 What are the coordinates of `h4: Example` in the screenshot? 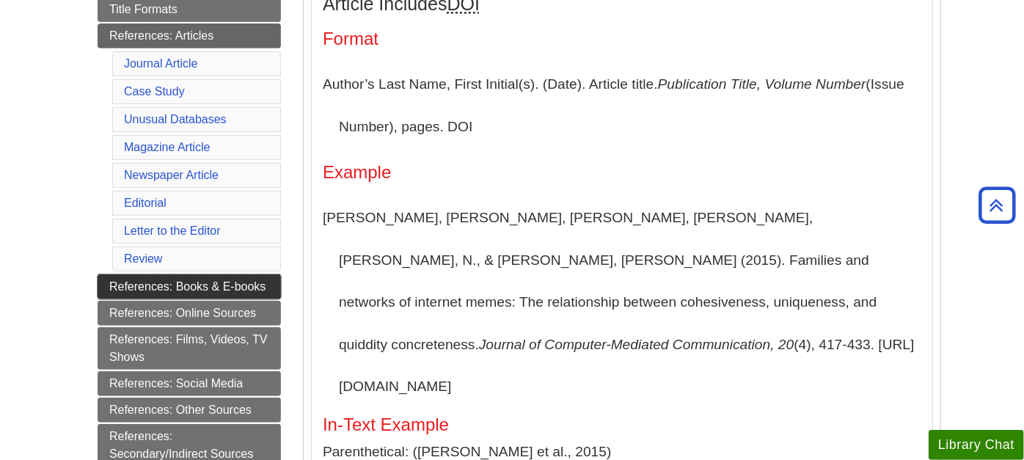 It's located at (622, 172).